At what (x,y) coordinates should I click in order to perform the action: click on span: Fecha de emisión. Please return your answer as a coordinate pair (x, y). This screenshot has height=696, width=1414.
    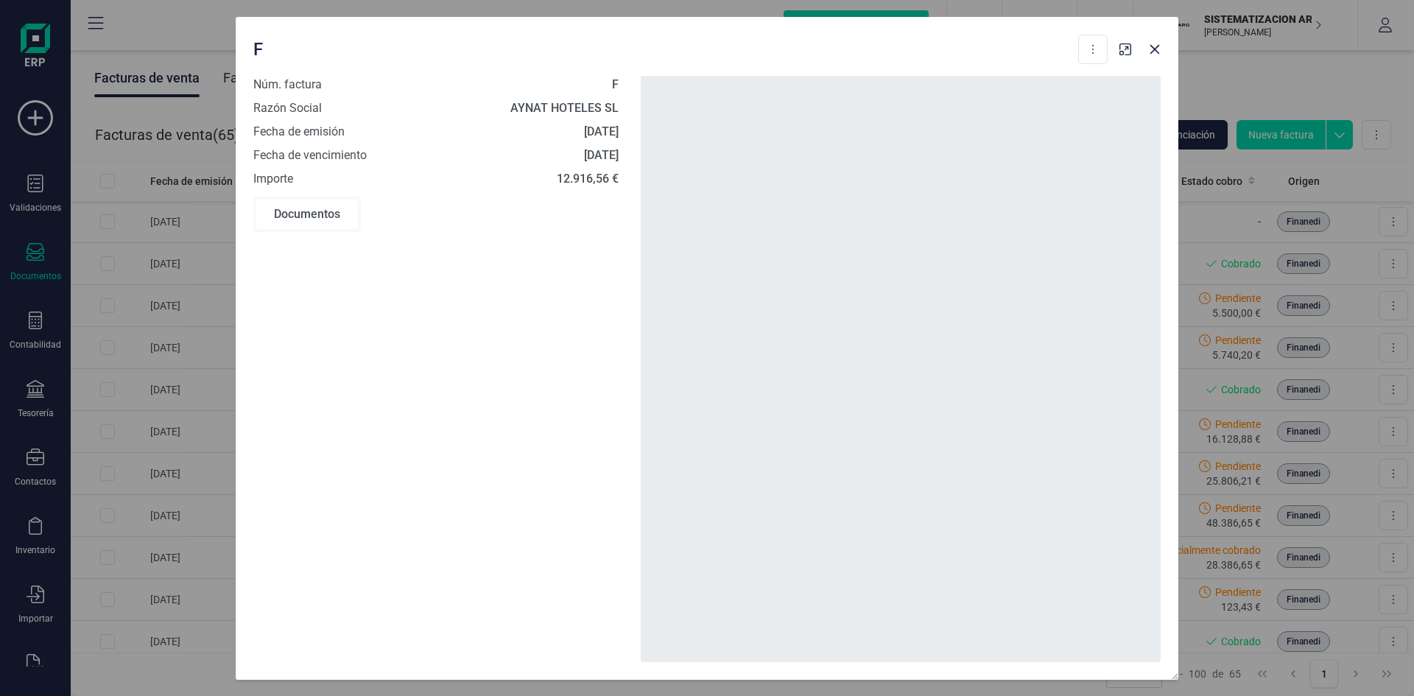
    Looking at the image, I should click on (299, 132).